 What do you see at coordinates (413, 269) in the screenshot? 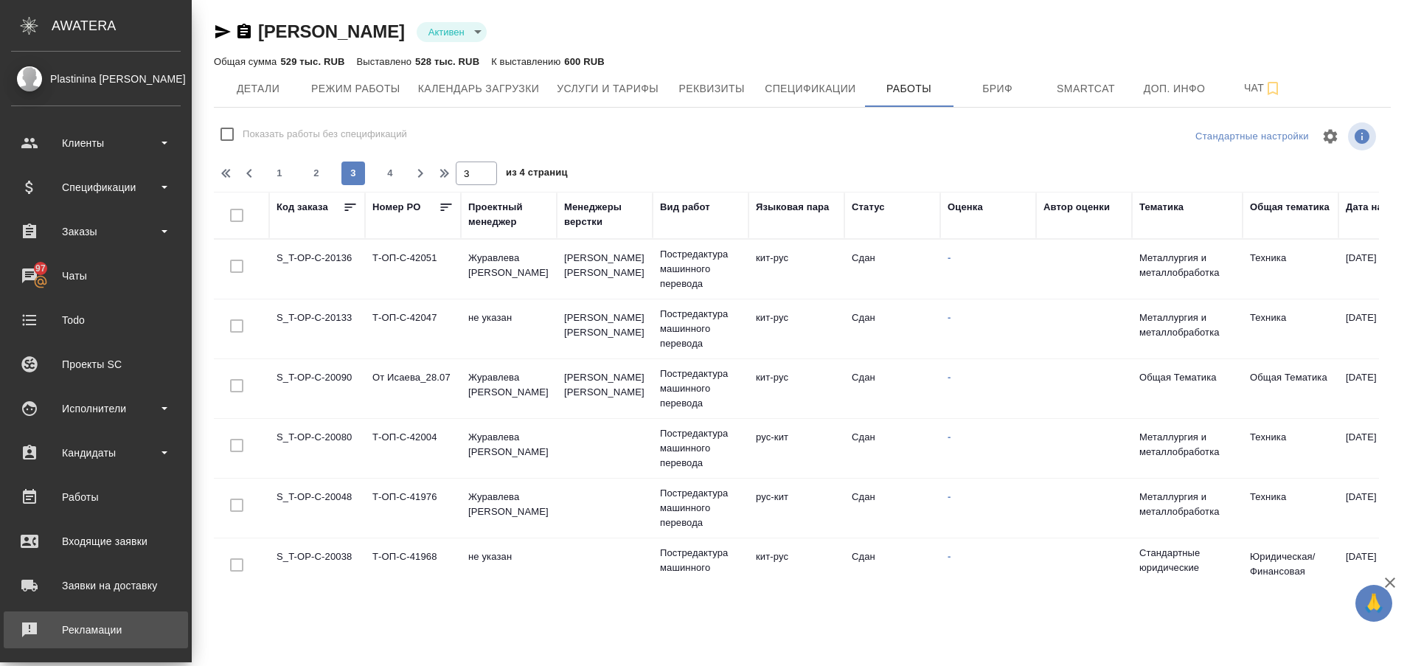
I see `td: Т-ОП-С-42051` at bounding box center [413, 269].